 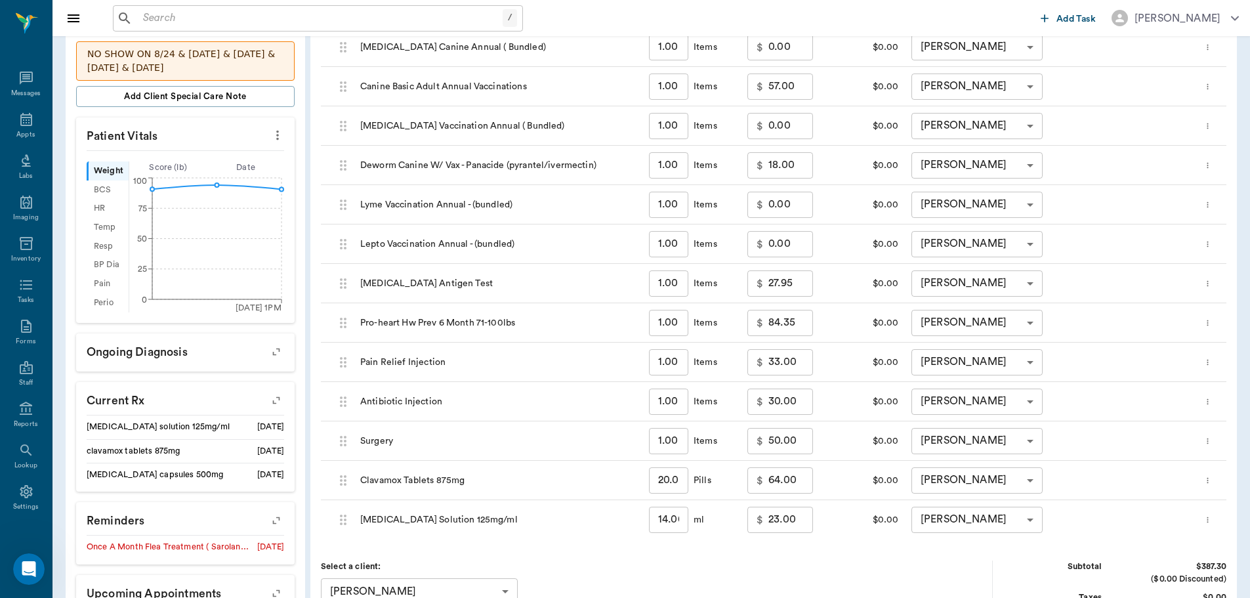 I want to click on p: Reminders, so click(x=185, y=519).